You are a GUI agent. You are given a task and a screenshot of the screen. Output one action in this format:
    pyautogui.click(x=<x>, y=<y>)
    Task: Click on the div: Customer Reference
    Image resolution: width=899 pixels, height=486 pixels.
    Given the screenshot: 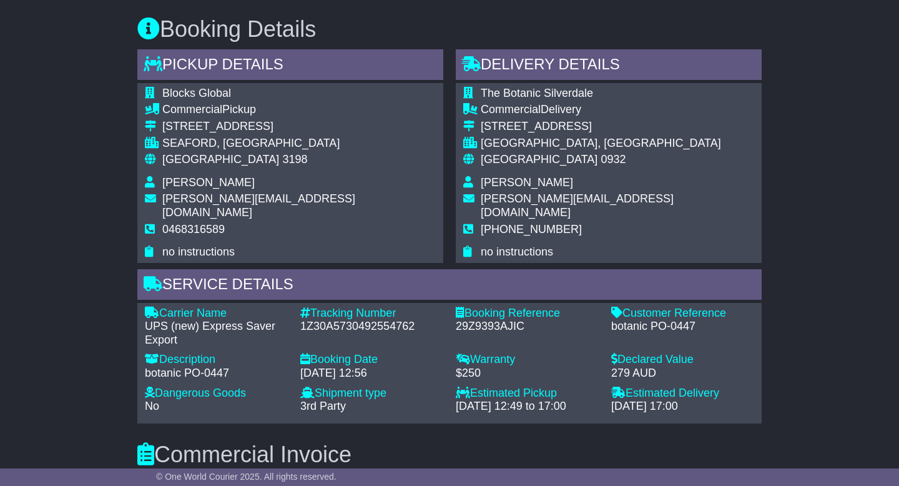 What is the action you would take?
    pyautogui.click(x=682, y=313)
    